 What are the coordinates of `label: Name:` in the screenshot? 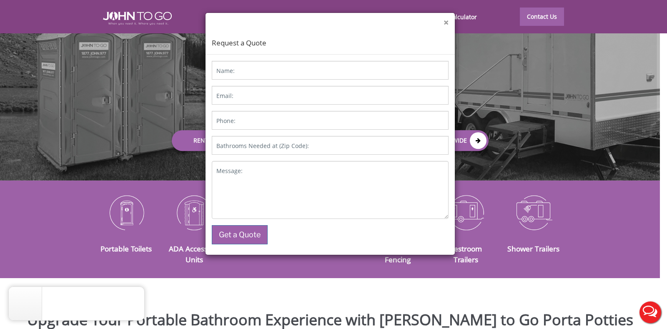 It's located at (226, 71).